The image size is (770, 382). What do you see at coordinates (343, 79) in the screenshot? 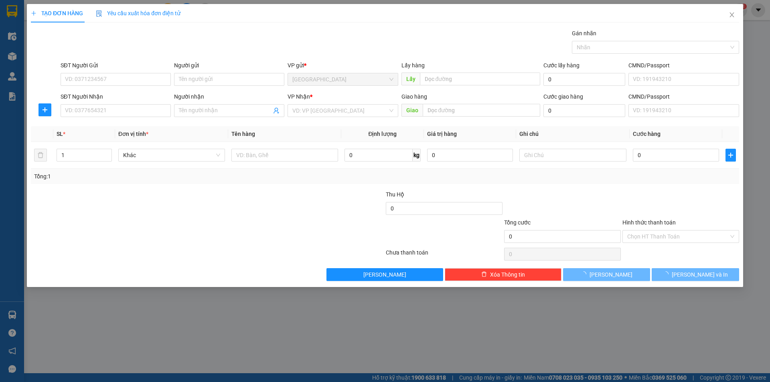
I see `span: Đà Lạt` at bounding box center [343, 79].